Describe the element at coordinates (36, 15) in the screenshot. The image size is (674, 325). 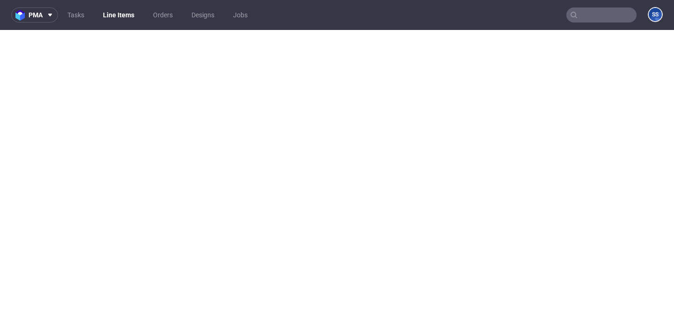
I see `span: pma` at that location.